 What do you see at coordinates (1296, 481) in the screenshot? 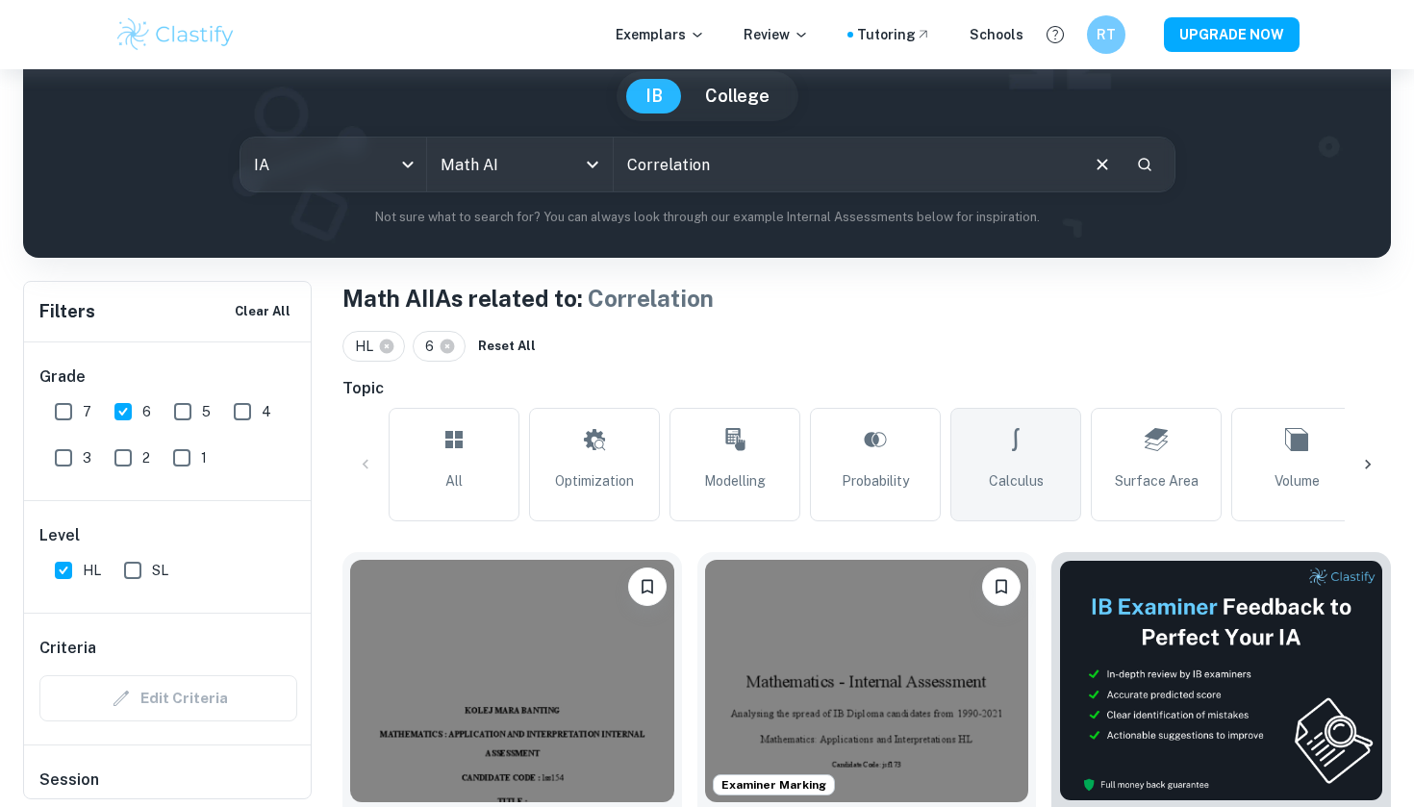
I see `span: Volume` at bounding box center [1296, 481].